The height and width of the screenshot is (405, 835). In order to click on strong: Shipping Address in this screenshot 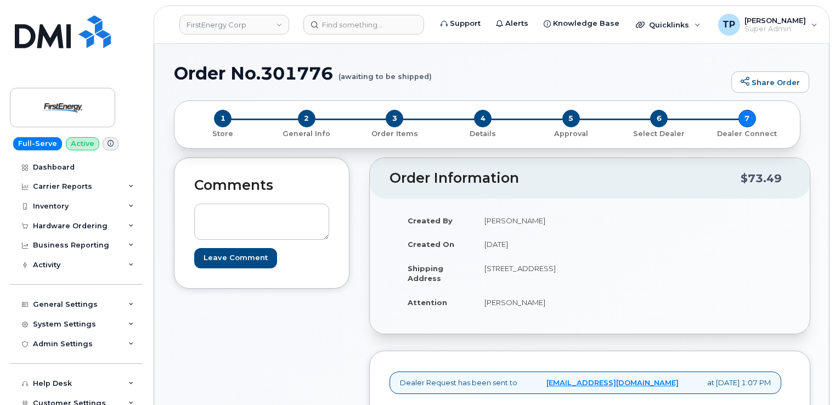, I will do `click(425, 273)`.